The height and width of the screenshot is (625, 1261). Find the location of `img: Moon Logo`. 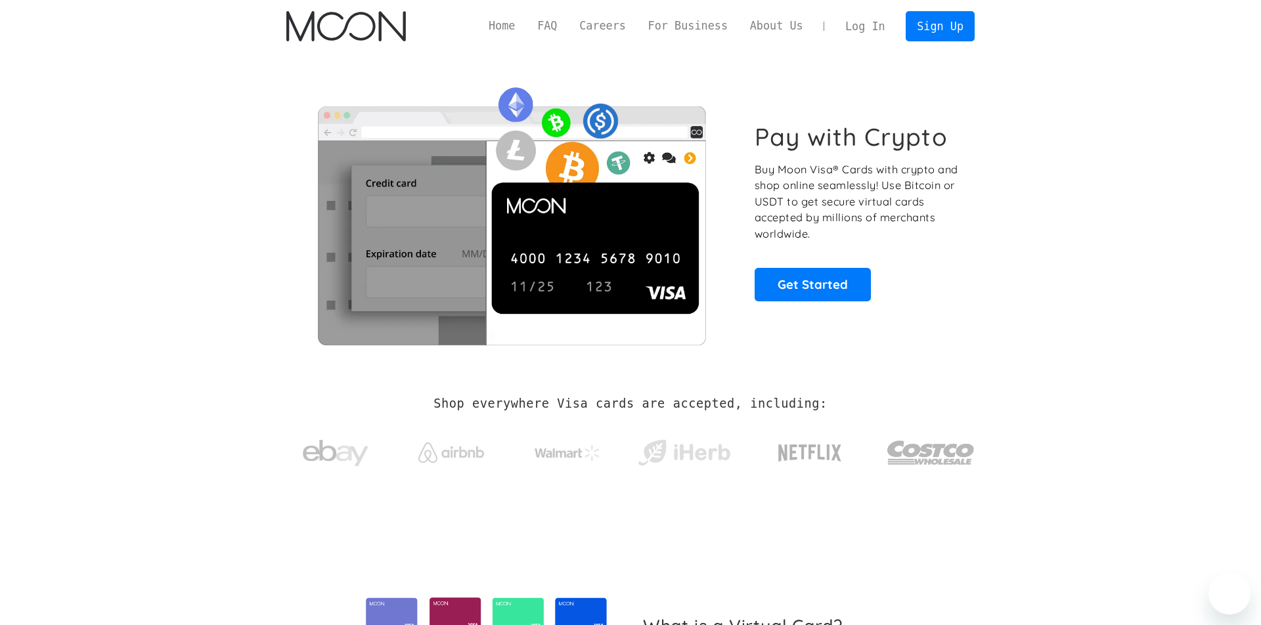

img: Moon Logo is located at coordinates (345, 26).